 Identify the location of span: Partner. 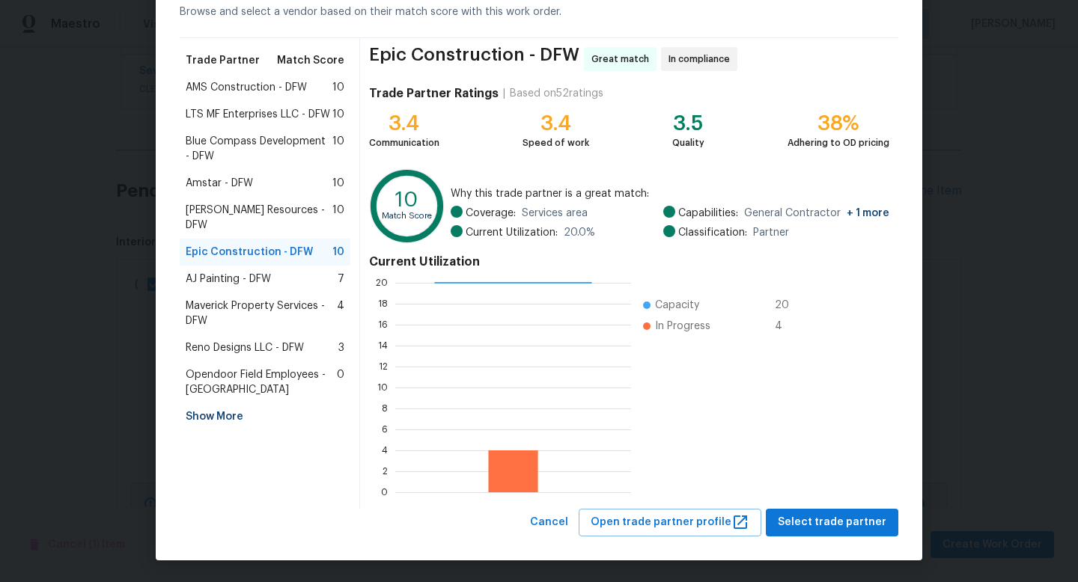
(771, 233).